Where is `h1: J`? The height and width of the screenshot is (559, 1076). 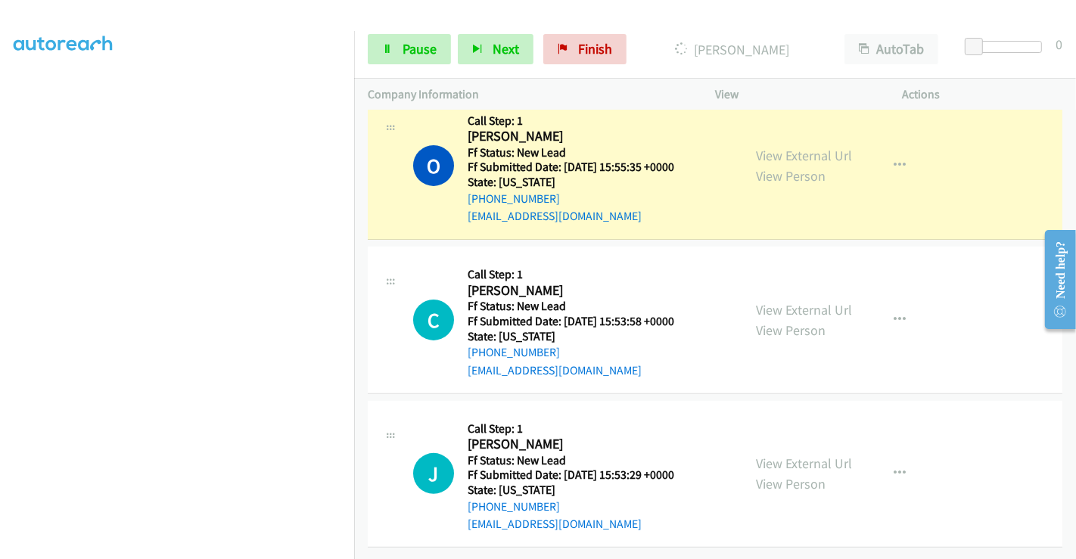
h1: J is located at coordinates (434, 474).